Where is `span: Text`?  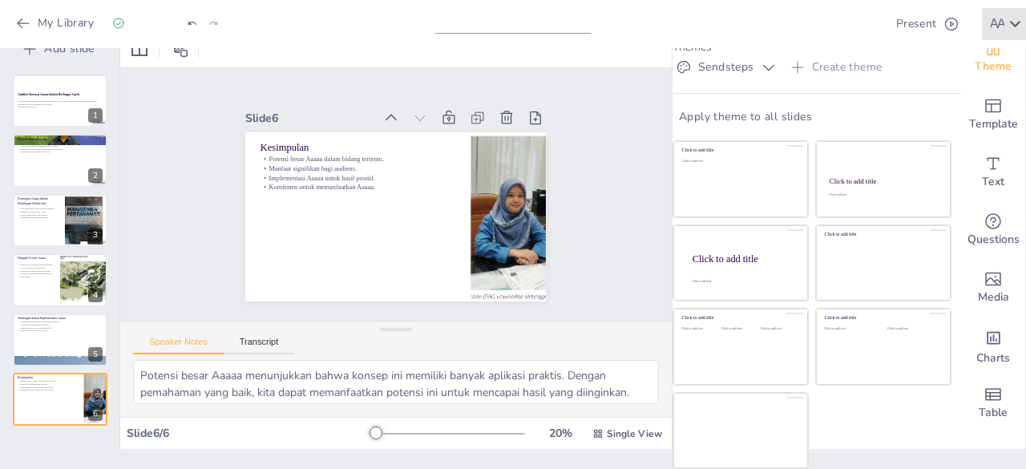 span: Text is located at coordinates (994, 182).